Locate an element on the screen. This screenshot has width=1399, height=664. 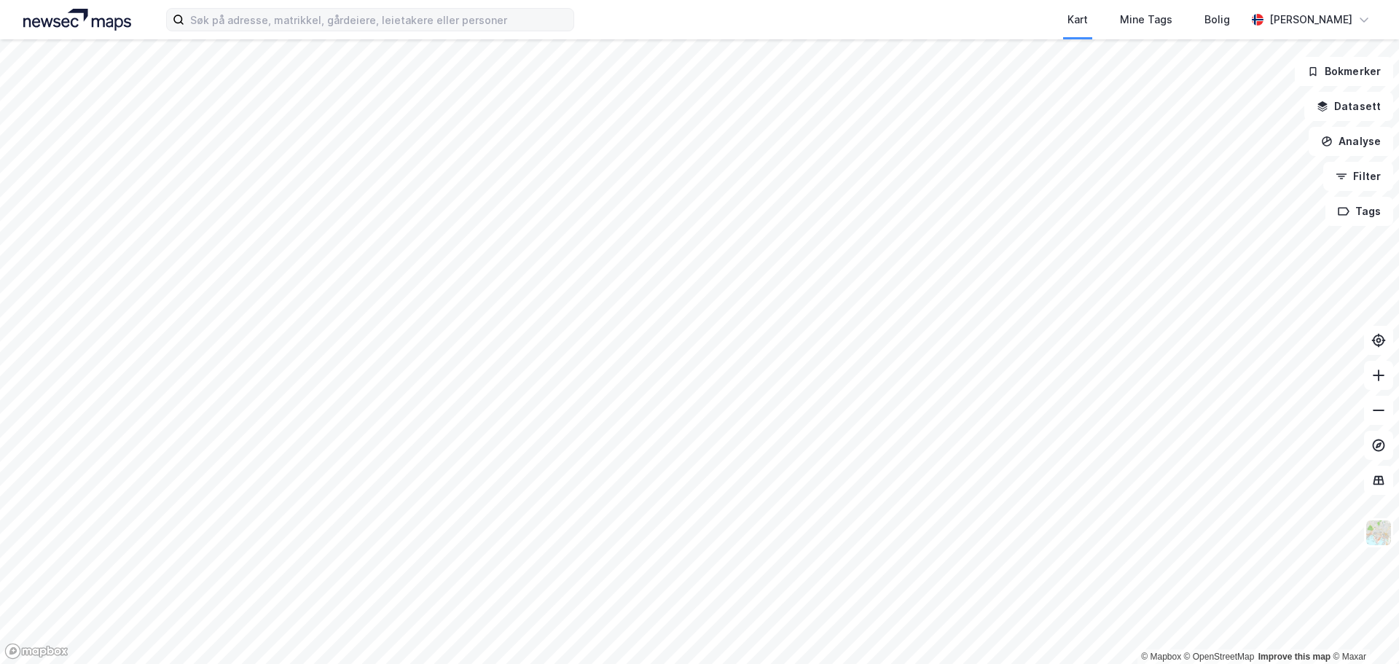
div: Bolig is located at coordinates (1217, 20).